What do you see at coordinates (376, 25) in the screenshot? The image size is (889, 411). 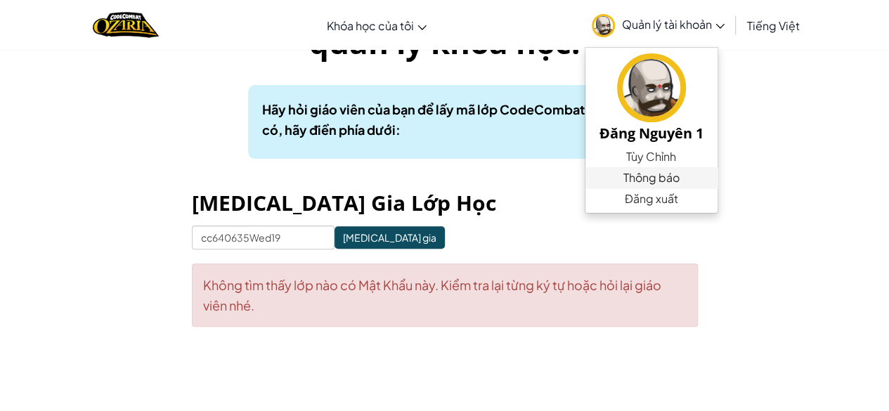 I see `a: Khóa học của tôi` at bounding box center [376, 25].